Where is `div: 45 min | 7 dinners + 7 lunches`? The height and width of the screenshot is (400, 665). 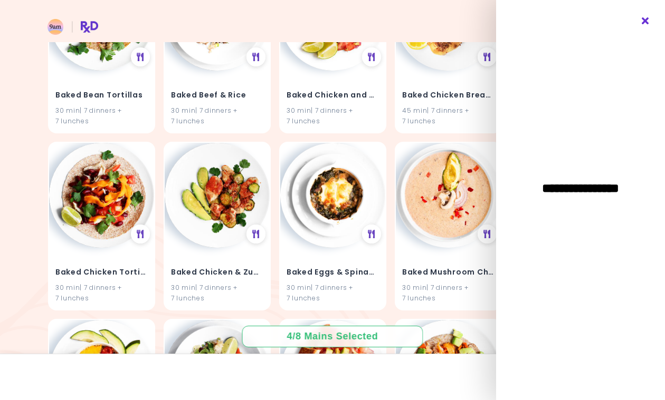 div: 45 min | 7 dinners + 7 lunches is located at coordinates (448, 116).